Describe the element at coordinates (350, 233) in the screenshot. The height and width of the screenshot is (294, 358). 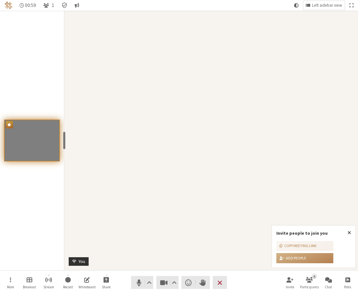
I see `button: Close popover` at that location.